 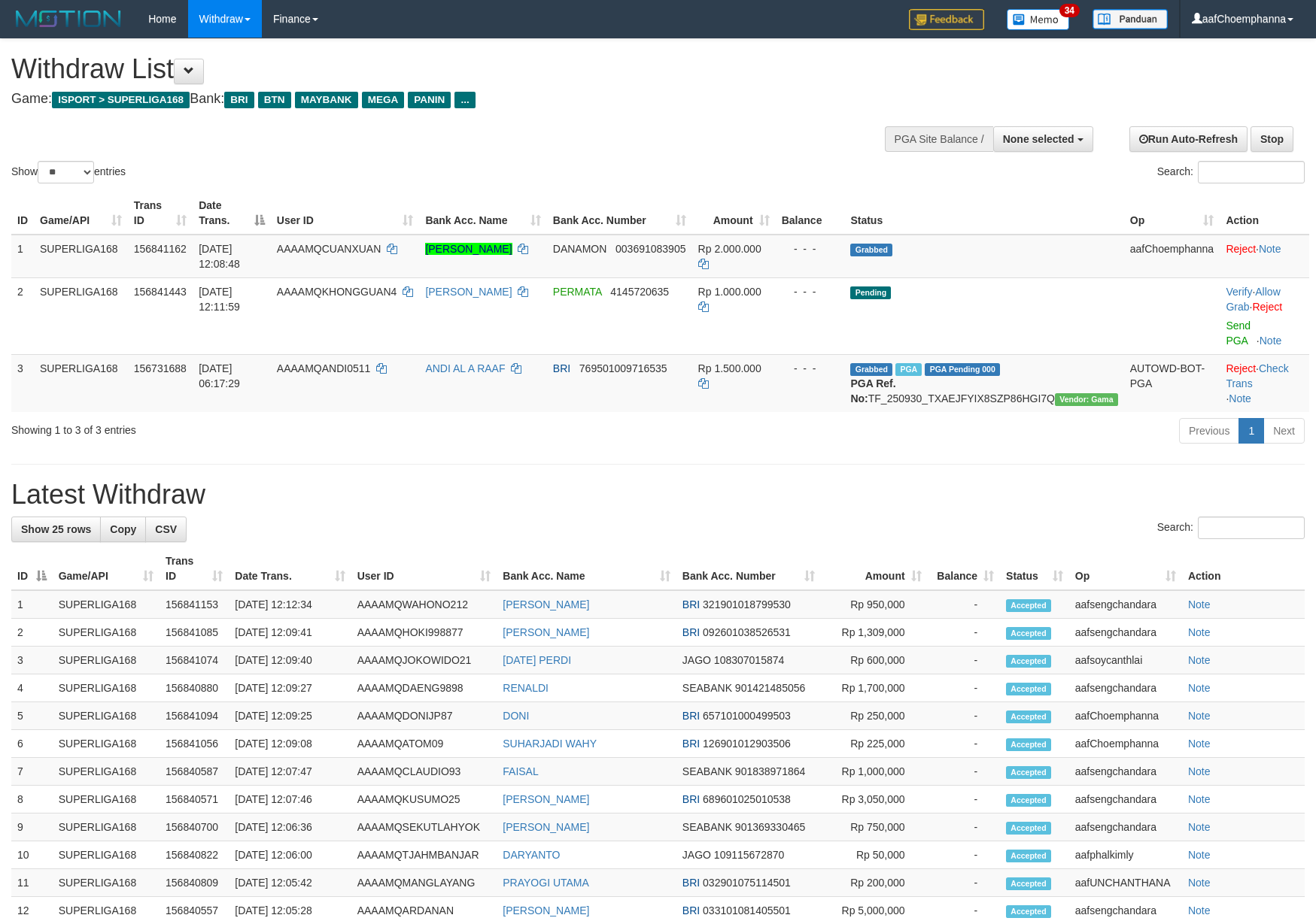 I want to click on a: Check Trans, so click(x=1256, y=376).